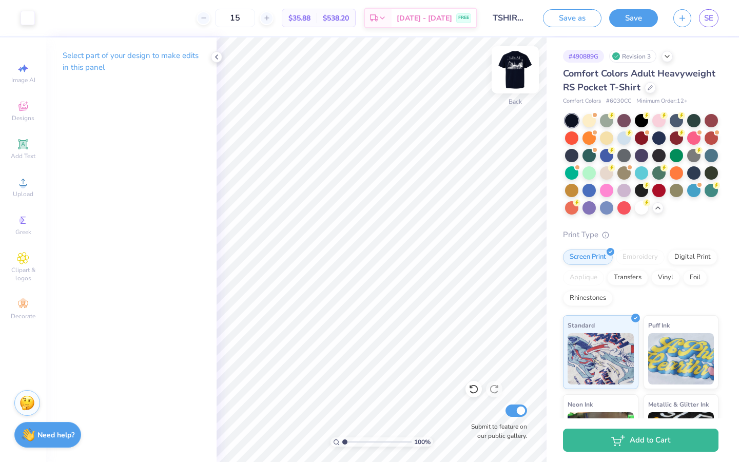 Image resolution: width=739 pixels, height=462 pixels. I want to click on img: Back, so click(515, 70).